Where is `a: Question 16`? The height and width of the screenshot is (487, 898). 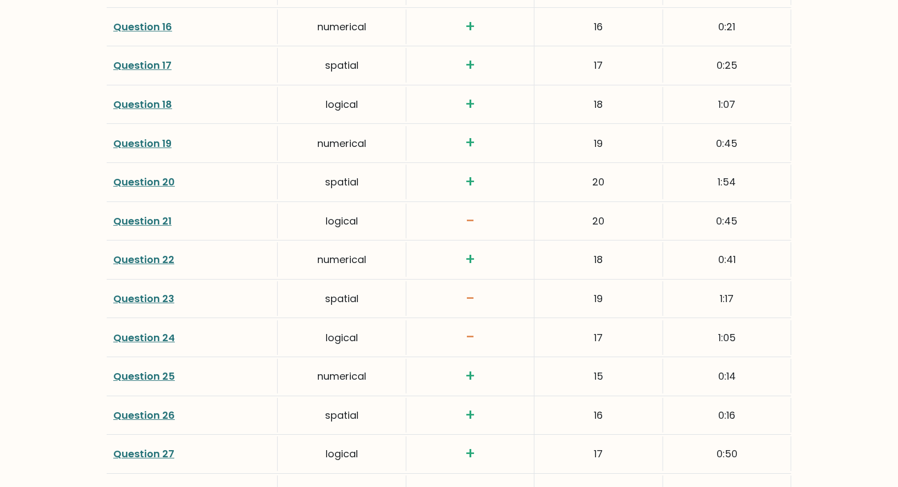 a: Question 16 is located at coordinates (142, 26).